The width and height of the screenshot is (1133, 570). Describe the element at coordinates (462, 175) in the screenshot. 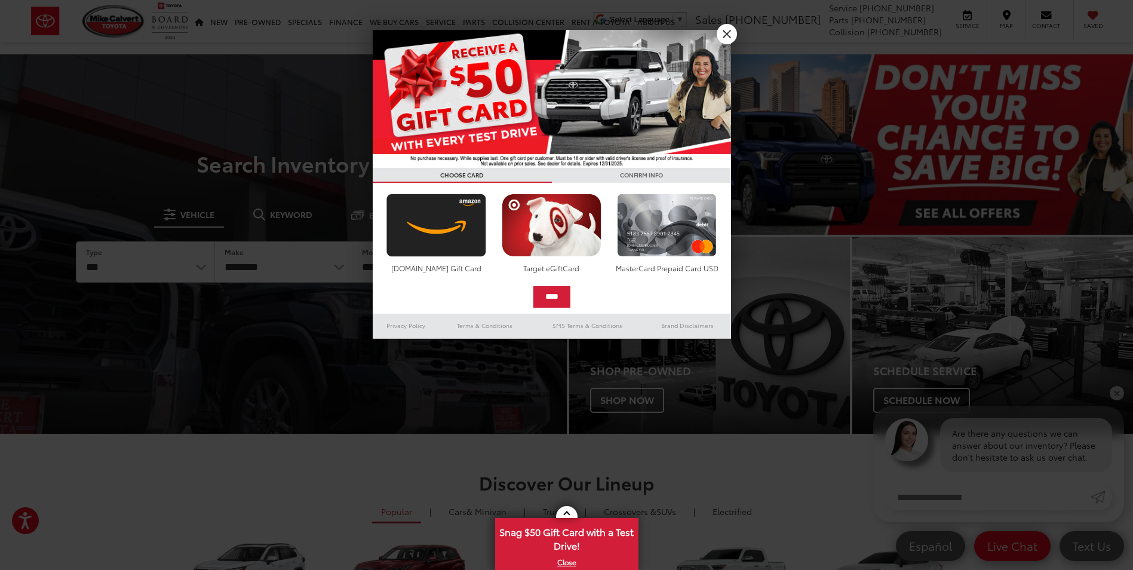

I see `h3: CHOOSE CARD` at that location.